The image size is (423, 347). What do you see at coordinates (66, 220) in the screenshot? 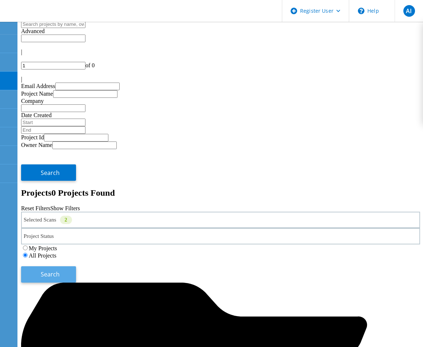
I see `div: 2` at bounding box center [66, 220].